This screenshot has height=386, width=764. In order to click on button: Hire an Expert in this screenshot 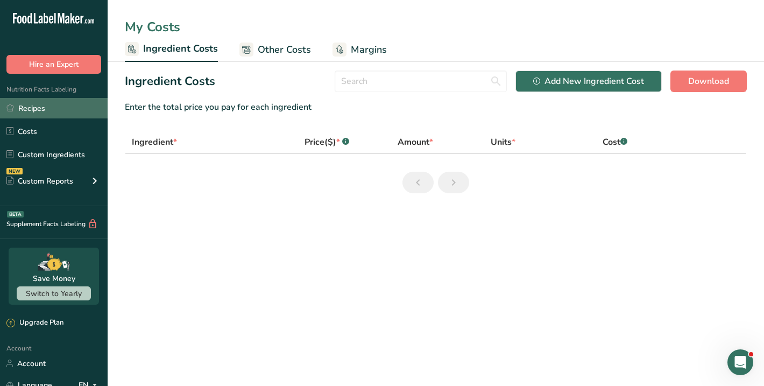, I will do `click(54, 64)`.